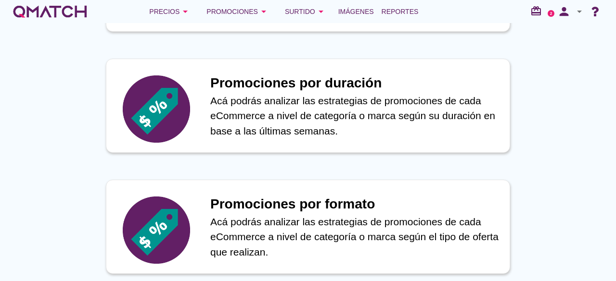  I want to click on h1: Promociones por duración, so click(355, 83).